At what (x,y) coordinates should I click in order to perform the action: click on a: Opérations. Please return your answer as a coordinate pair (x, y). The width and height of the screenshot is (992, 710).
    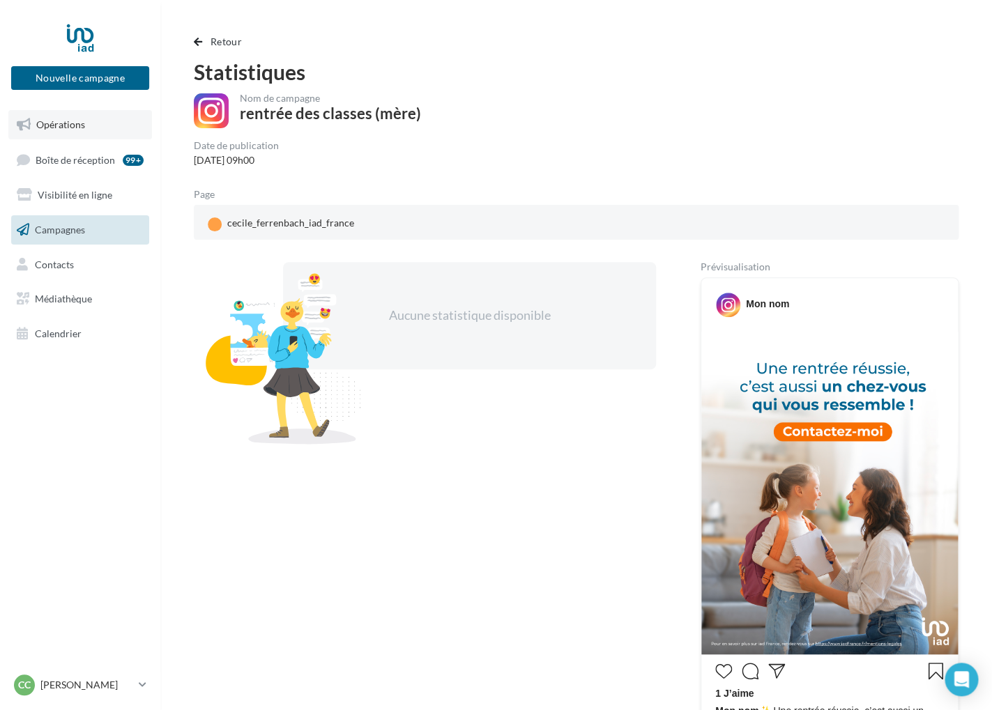
    Looking at the image, I should click on (80, 125).